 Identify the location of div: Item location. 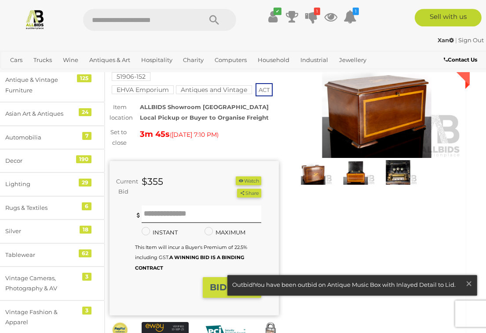
(118, 112).